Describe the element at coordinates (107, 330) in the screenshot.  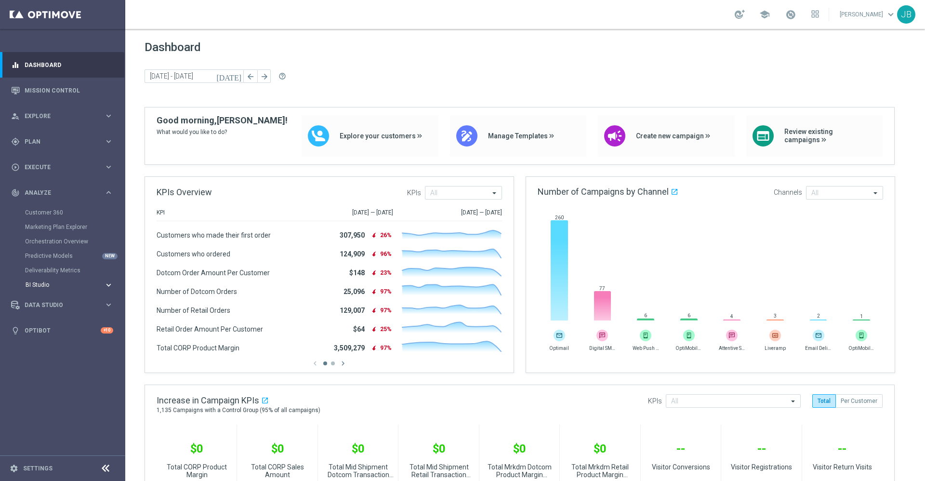
I see `div: +10` at that location.